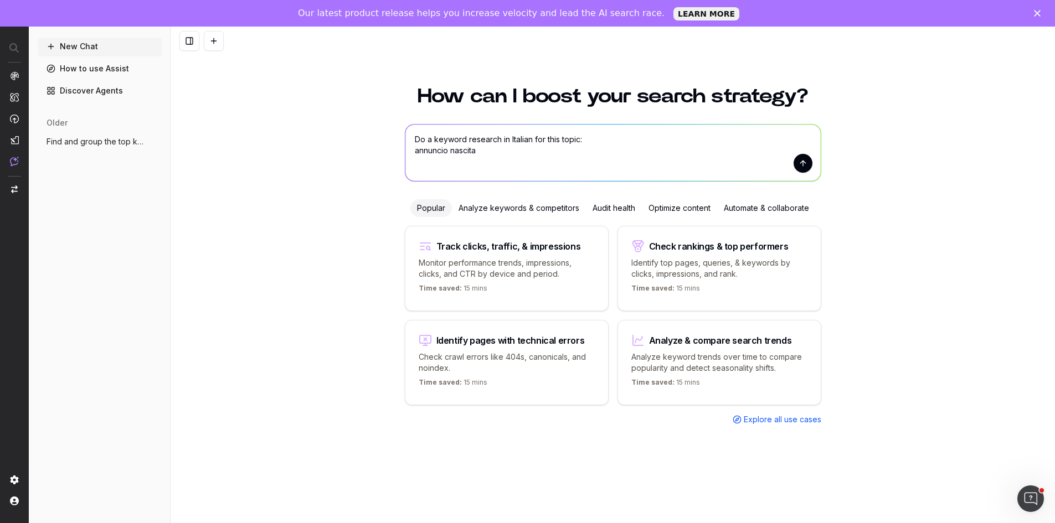 The height and width of the screenshot is (523, 1055). Describe the element at coordinates (100, 142) in the screenshot. I see `button: Find and group the top keywords for post` at that location.